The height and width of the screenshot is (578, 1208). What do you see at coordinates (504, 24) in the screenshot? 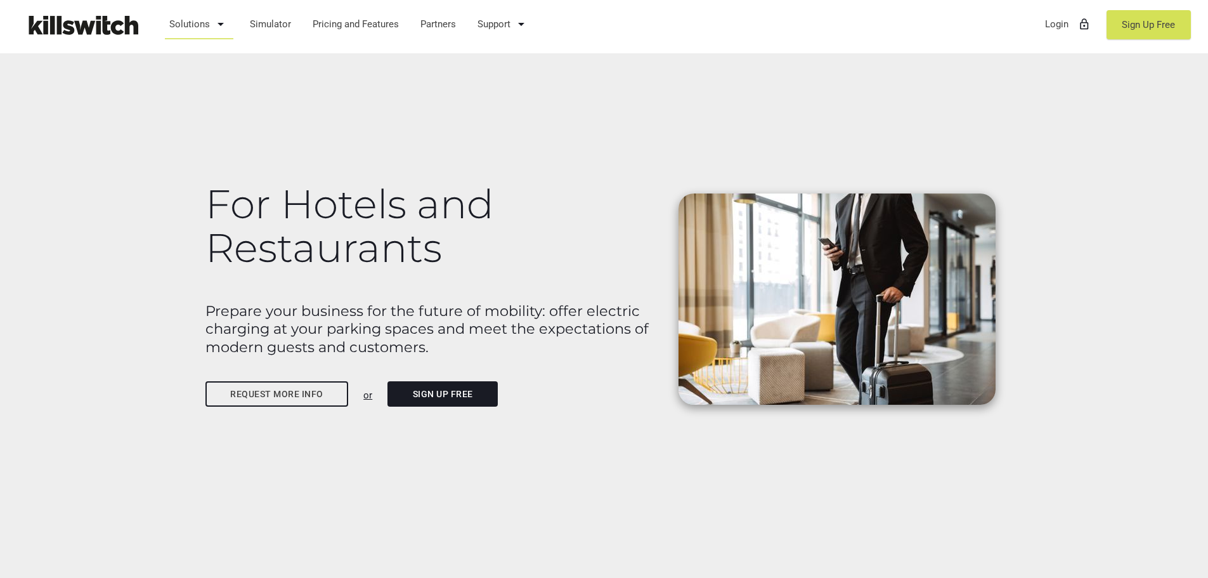
I see `a: Support` at bounding box center [504, 24].